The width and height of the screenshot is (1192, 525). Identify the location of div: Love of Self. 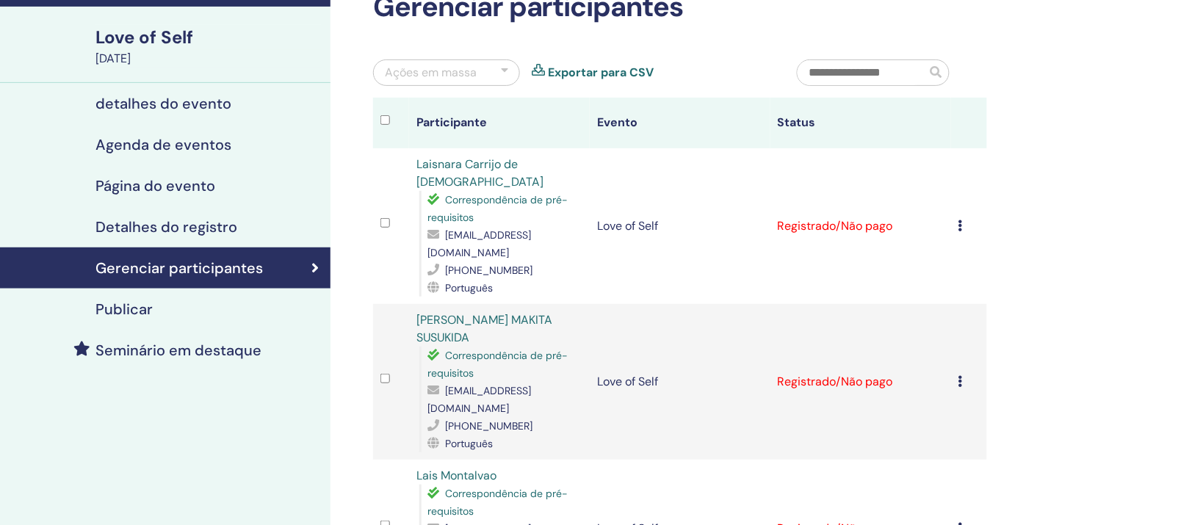
(209, 37).